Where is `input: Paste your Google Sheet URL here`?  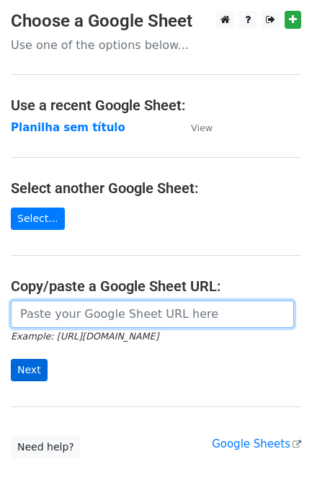
input: Paste your Google Sheet URL here is located at coordinates (152, 314).